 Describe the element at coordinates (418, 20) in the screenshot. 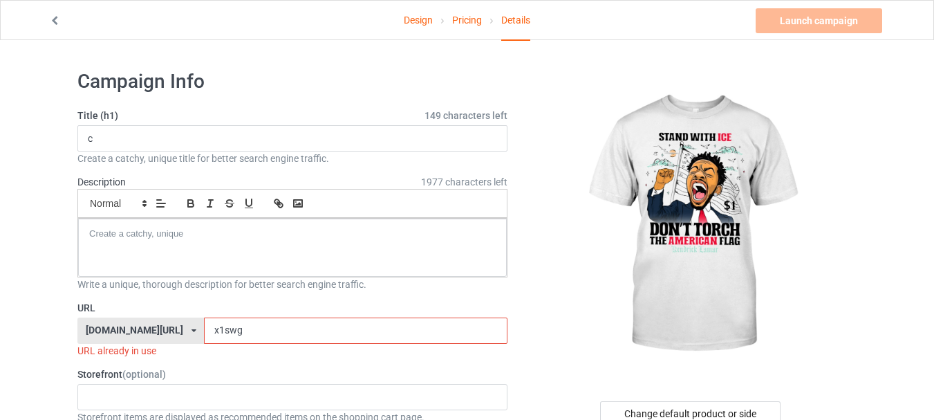

I see `a: Design` at that location.